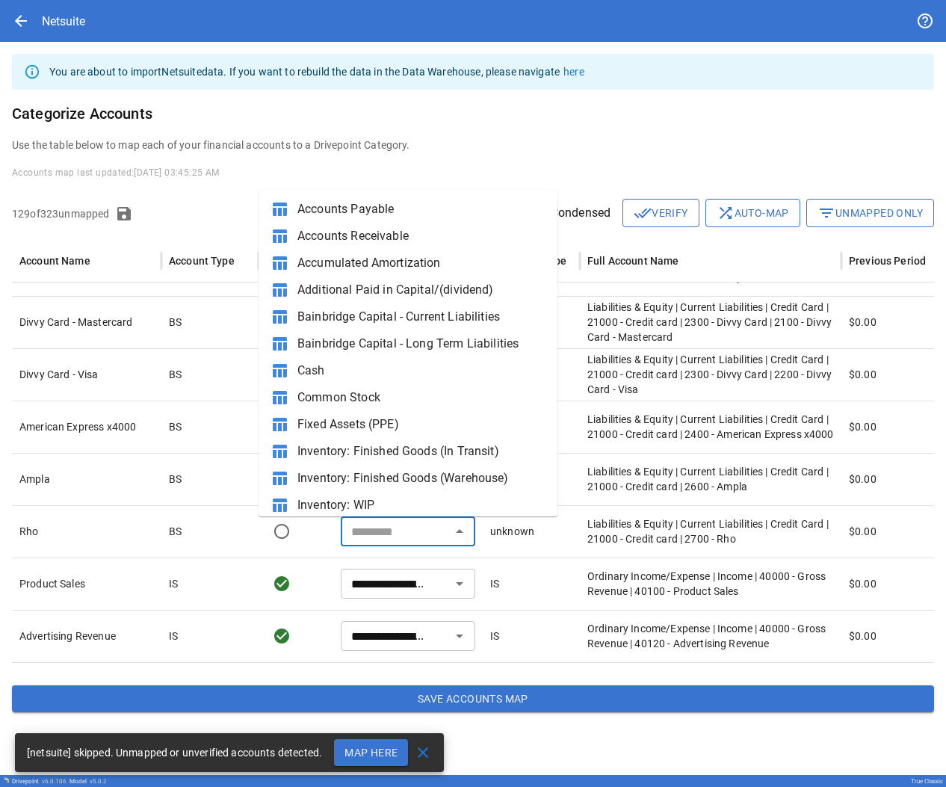  I want to click on p: Rho, so click(87, 531).